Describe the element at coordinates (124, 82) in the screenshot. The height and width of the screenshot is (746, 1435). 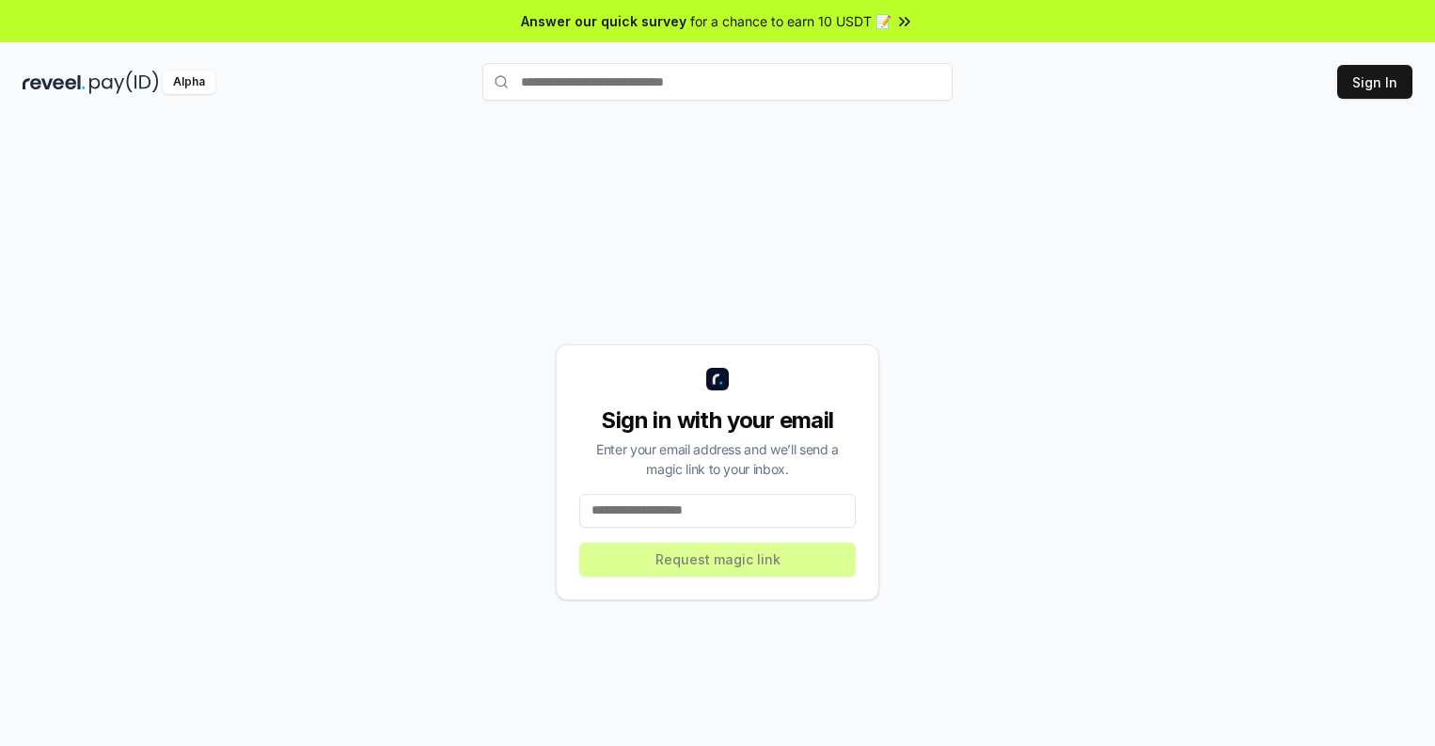
I see `img: pay_id` at that location.